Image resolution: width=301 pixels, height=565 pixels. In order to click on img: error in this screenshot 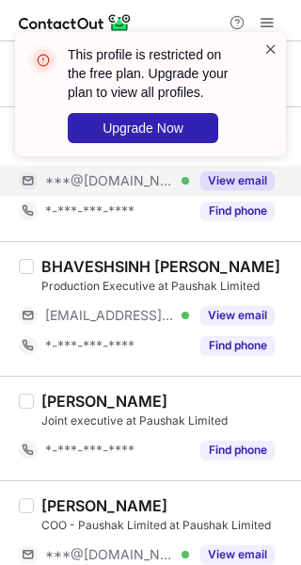, I will do `click(43, 60)`.